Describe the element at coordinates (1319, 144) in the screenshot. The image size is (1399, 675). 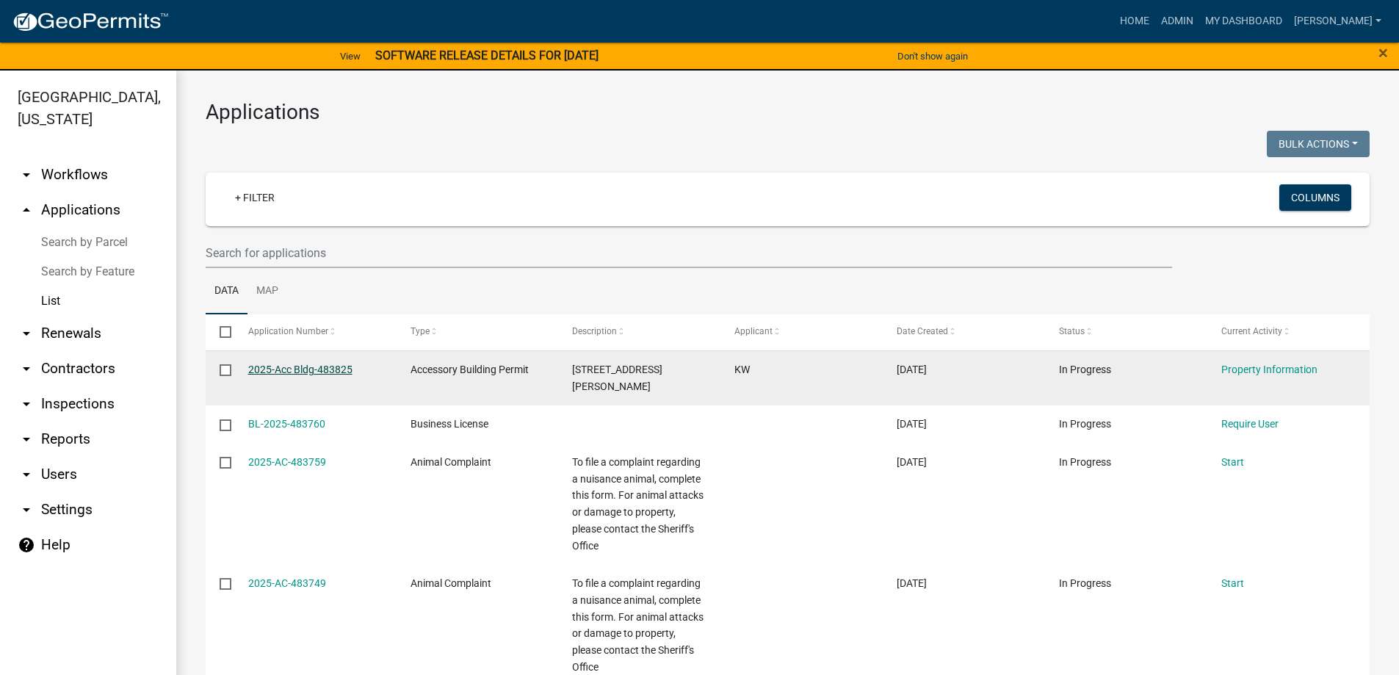
I see `button: Bulk Actions` at that location.